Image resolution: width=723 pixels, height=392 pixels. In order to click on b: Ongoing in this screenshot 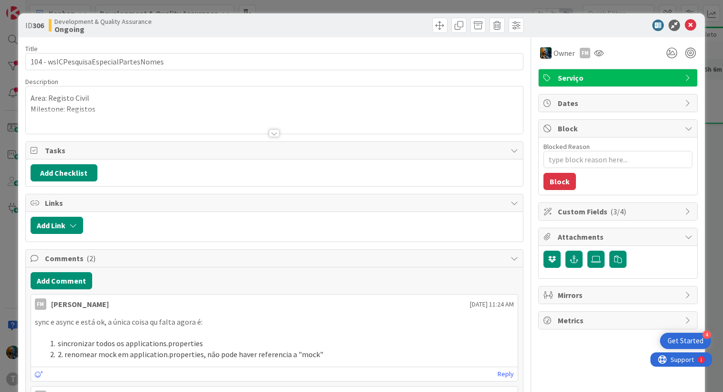, I will do `click(103, 29)`.